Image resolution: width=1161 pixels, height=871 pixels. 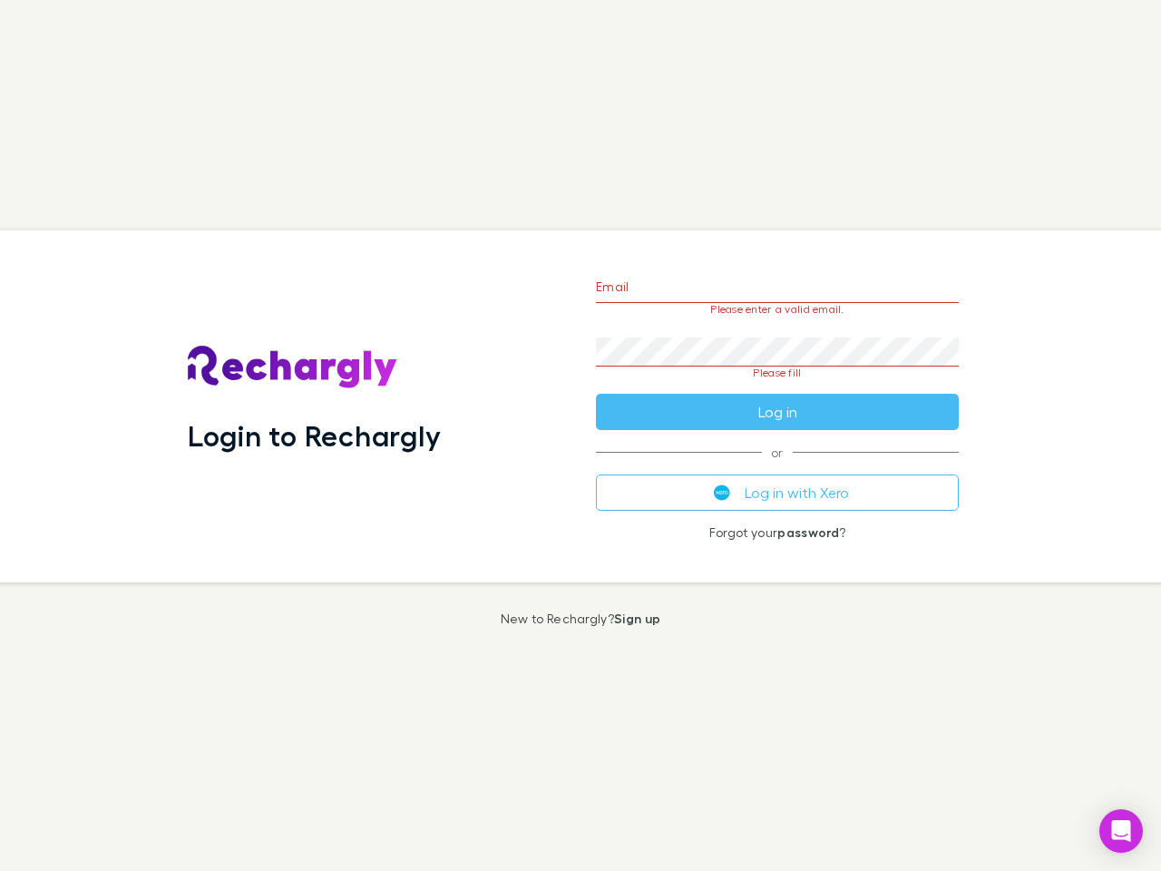 I want to click on p: Forgot your ?, so click(x=777, y=532).